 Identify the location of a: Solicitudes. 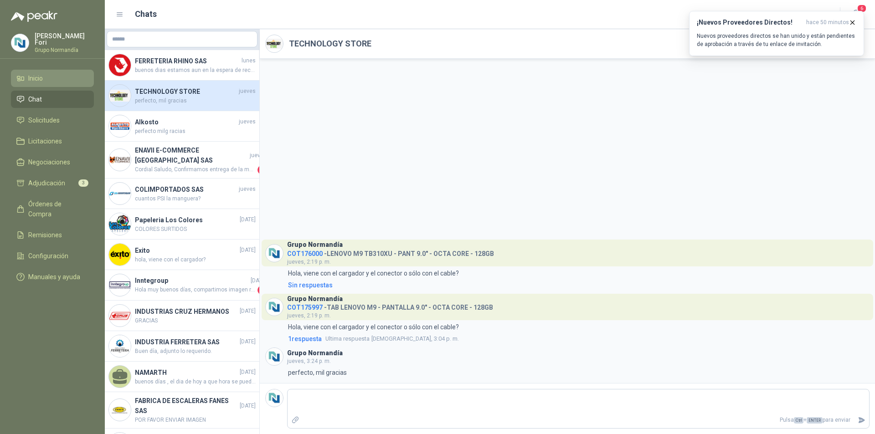
(52, 120).